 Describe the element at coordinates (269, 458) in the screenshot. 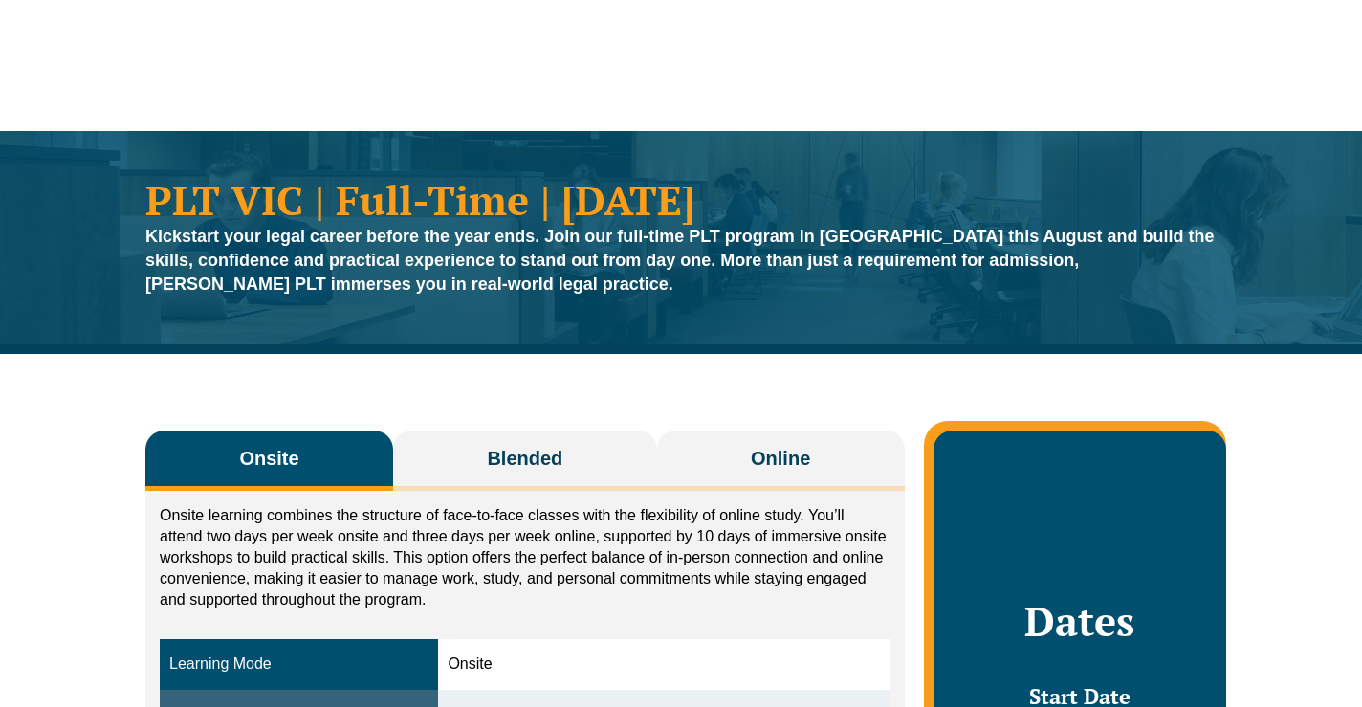

I see `span: Onsite` at that location.